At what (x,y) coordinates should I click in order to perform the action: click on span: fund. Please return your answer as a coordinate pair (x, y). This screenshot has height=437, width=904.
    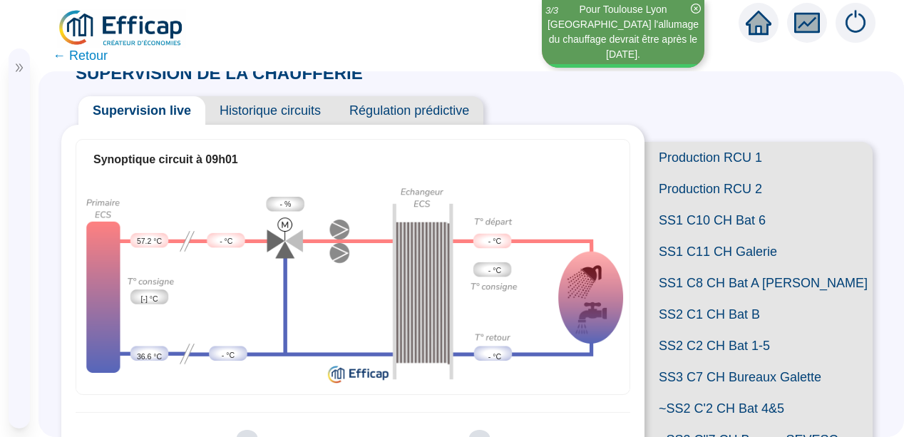
    Looking at the image, I should click on (807, 23).